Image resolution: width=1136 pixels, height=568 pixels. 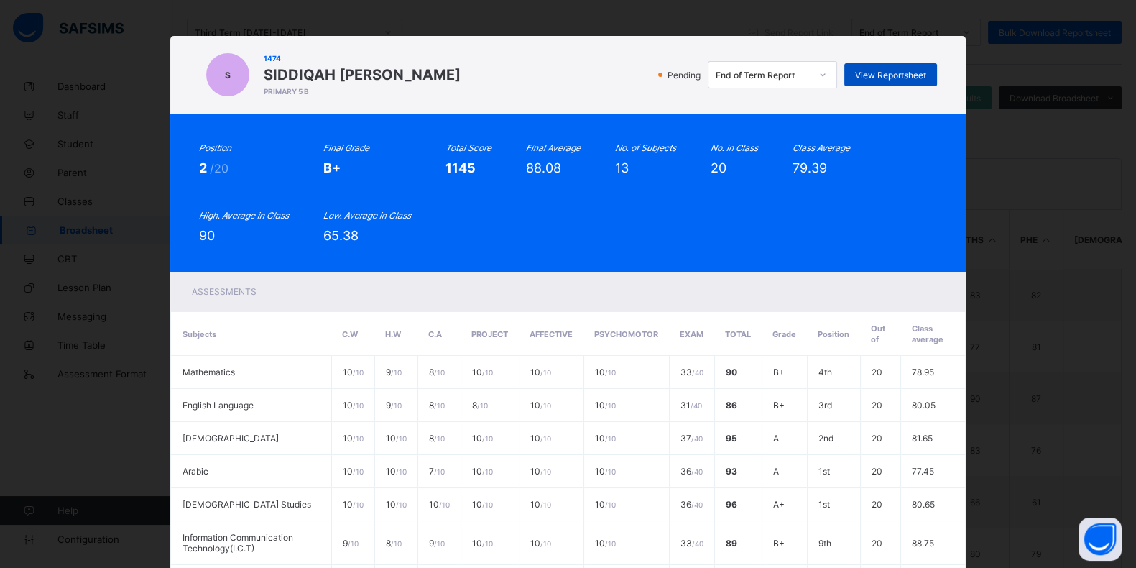 What do you see at coordinates (890, 75) in the screenshot?
I see `span: View Reportsheet` at bounding box center [890, 75].